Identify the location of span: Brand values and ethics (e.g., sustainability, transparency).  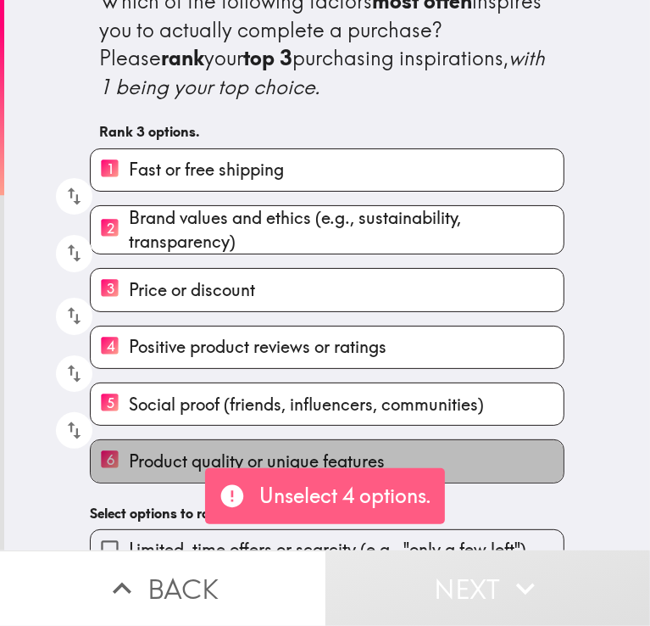
(346, 230).